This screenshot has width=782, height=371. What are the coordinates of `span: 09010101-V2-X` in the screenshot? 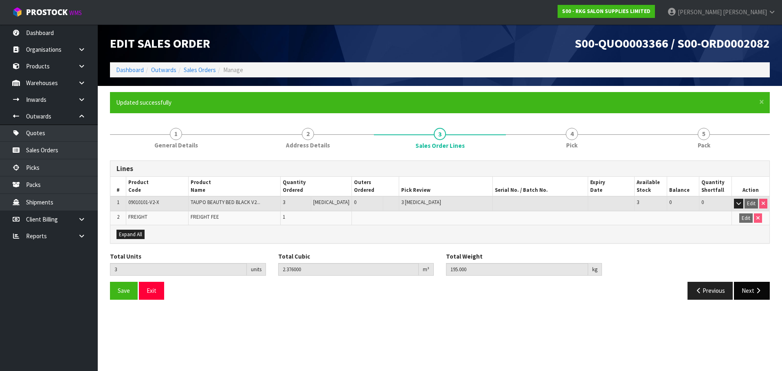 It's located at (144, 202).